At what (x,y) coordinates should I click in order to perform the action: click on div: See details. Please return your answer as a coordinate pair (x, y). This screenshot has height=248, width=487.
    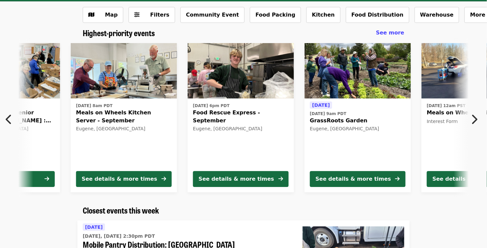
    Looking at the image, I should click on (449, 179).